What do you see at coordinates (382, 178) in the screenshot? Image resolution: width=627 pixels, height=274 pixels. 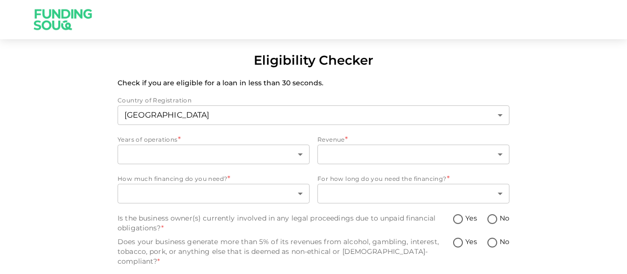 I see `span: For how long do you need the financing?` at bounding box center [382, 178].